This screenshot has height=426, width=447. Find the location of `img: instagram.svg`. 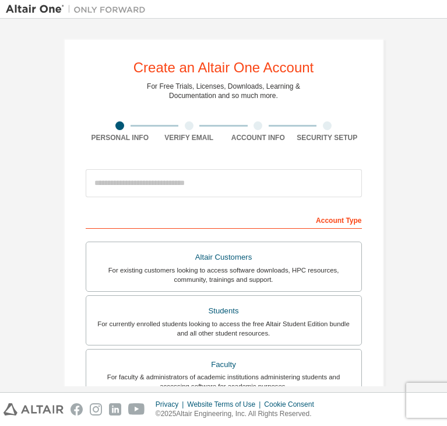

img: instagram.svg is located at coordinates (96, 409).